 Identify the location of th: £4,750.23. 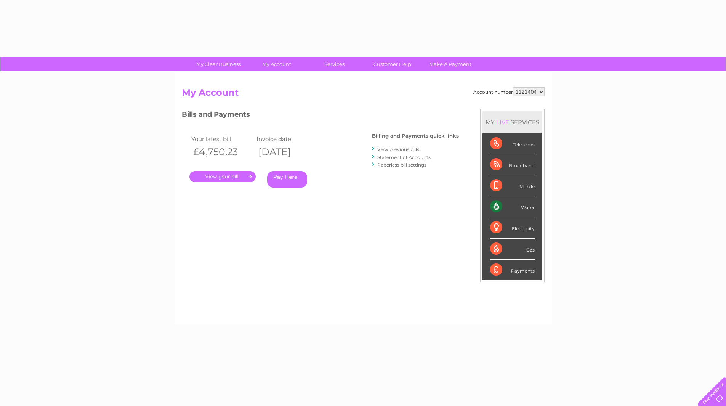
(222, 152).